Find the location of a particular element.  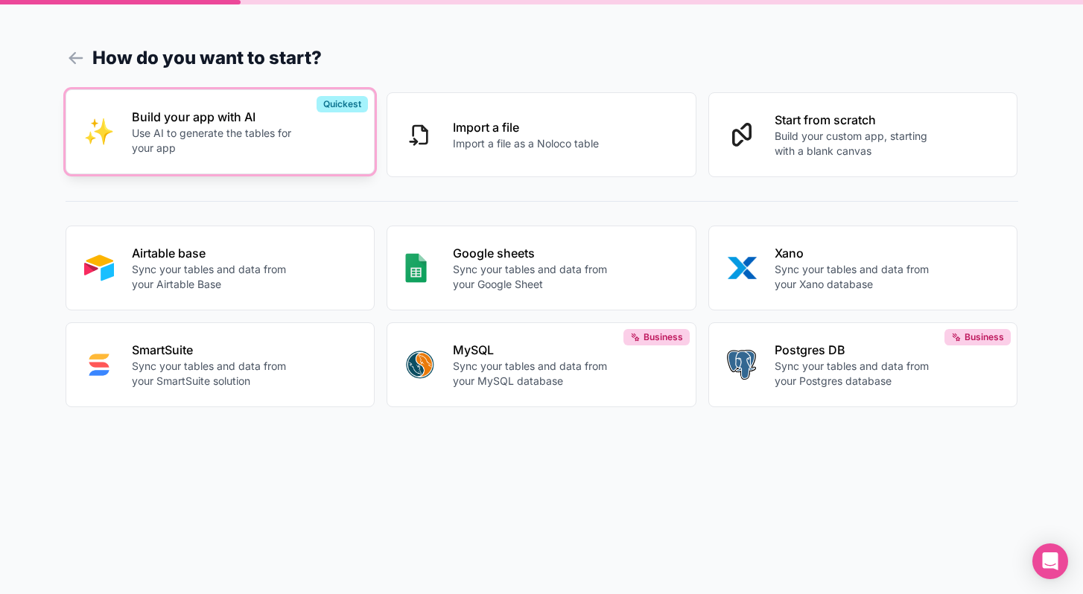

p: Sync your tables and data from your SmartSuite solution is located at coordinates (215, 374).